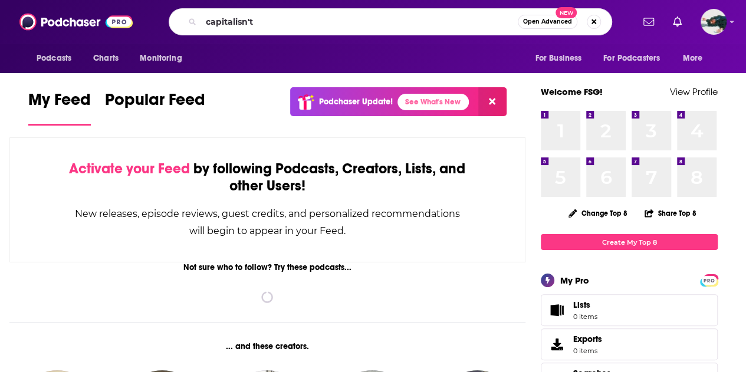 The image size is (746, 372). I want to click on div: by following Podcasts, Creators, Lists, and other Users!, so click(267, 178).